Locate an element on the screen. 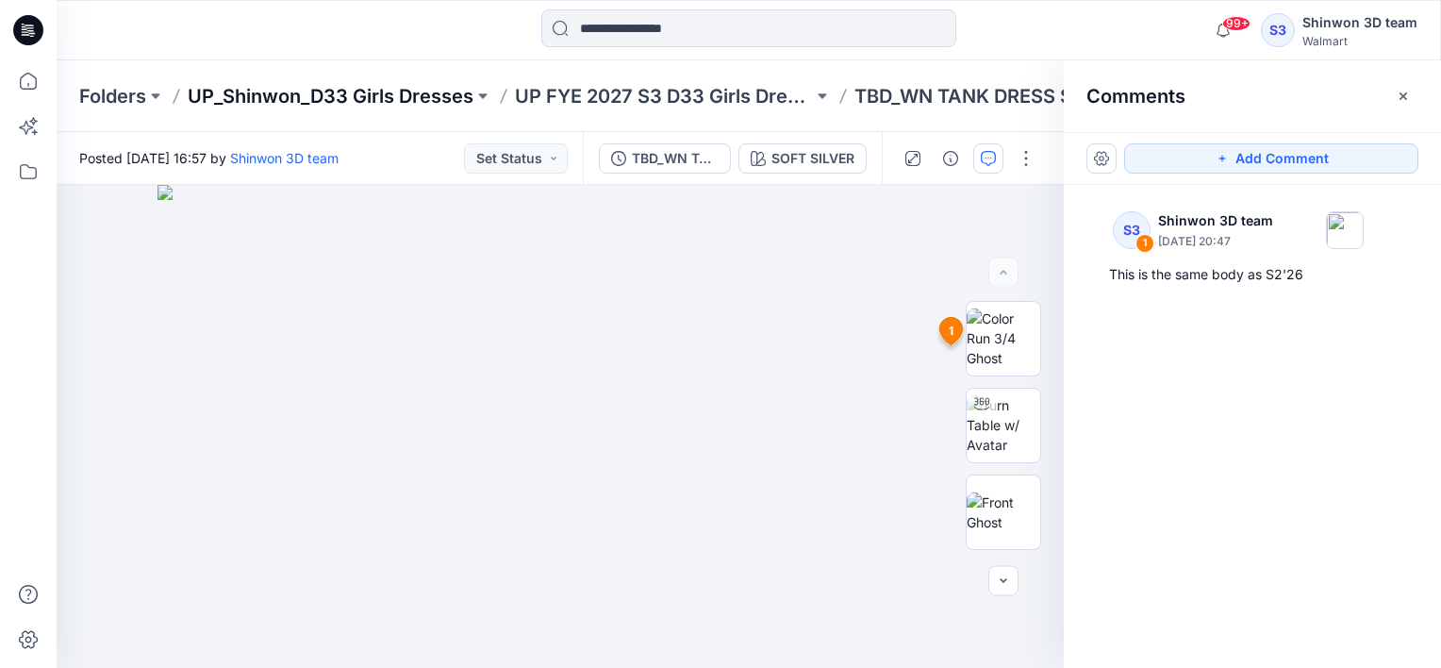  div: Shinwon 3D team is located at coordinates (1360, 23).